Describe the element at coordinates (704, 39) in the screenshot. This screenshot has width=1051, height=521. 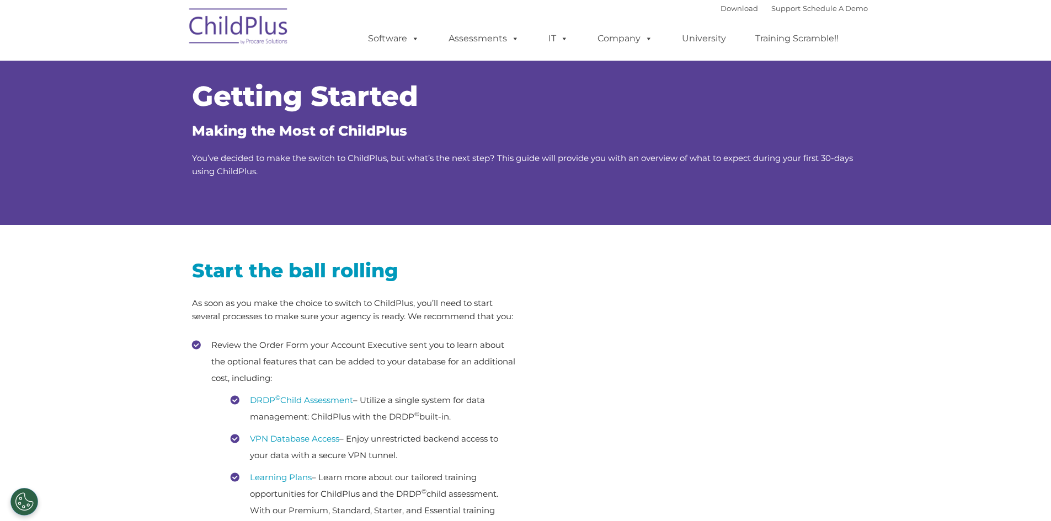
I see `a: University` at that location.